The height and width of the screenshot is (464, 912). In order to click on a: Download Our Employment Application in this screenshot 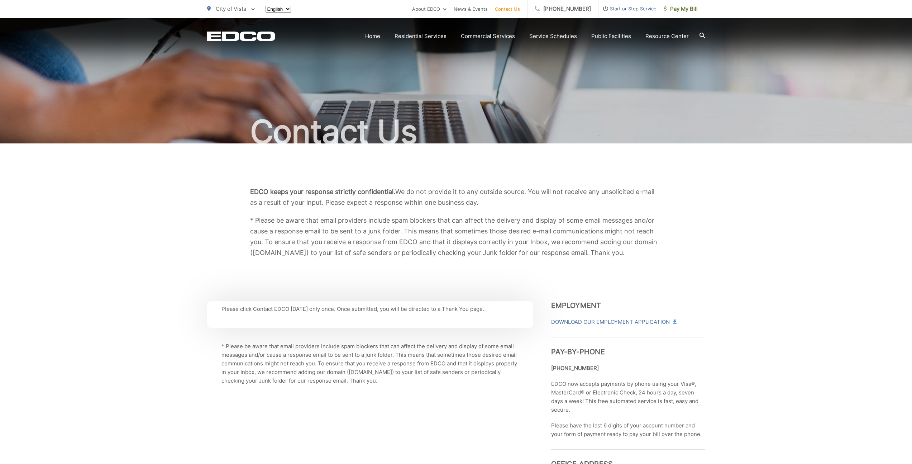, I will do `click(613, 322)`.